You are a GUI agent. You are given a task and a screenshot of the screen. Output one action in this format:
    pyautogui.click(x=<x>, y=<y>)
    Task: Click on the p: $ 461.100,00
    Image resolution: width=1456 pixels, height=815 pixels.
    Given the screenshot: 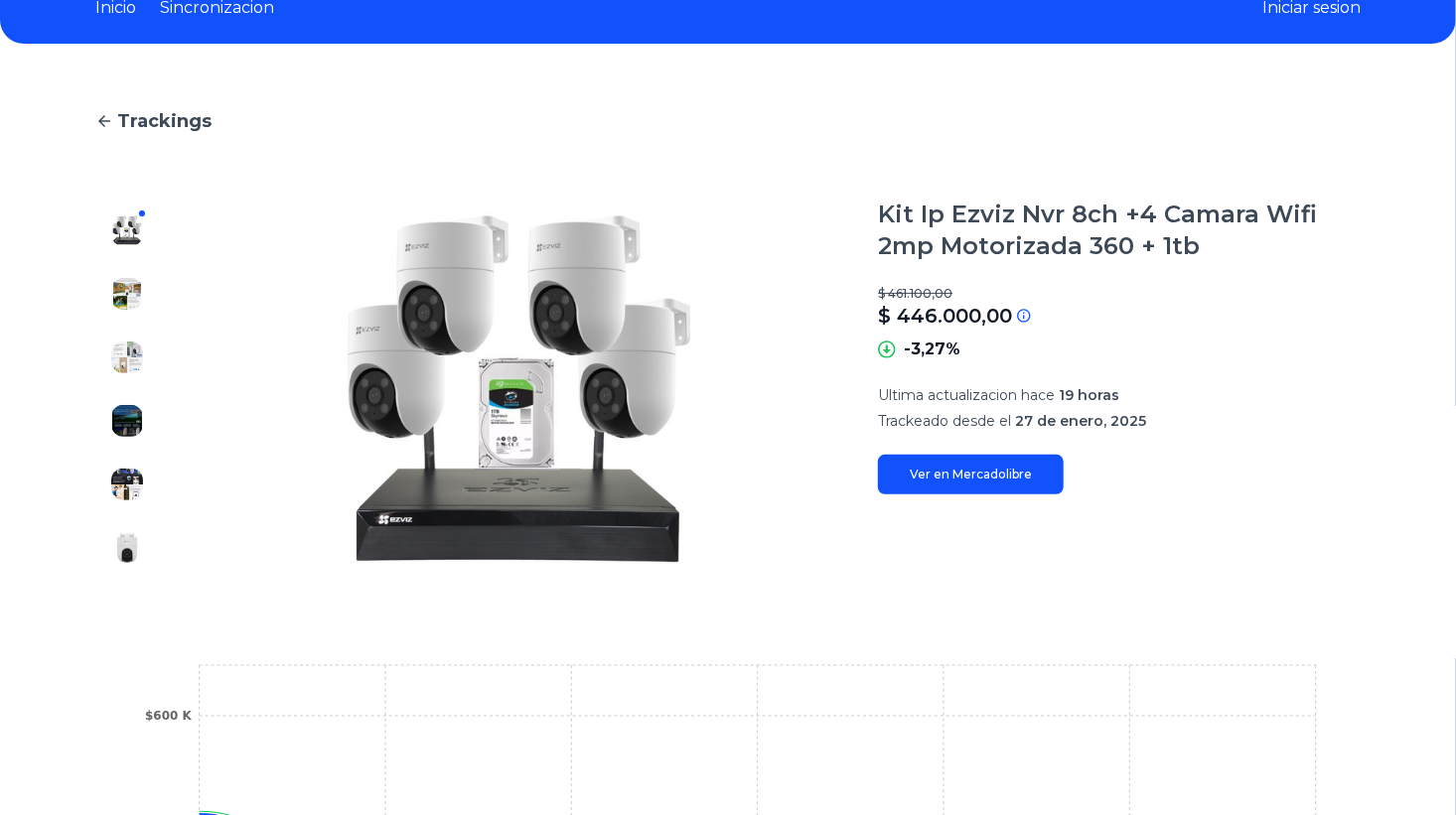 What is the action you would take?
    pyautogui.click(x=1120, y=294)
    